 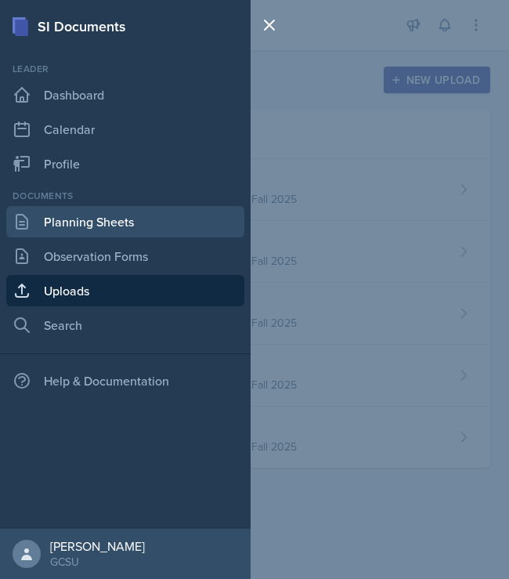 I want to click on a: Dashboard, so click(x=125, y=95).